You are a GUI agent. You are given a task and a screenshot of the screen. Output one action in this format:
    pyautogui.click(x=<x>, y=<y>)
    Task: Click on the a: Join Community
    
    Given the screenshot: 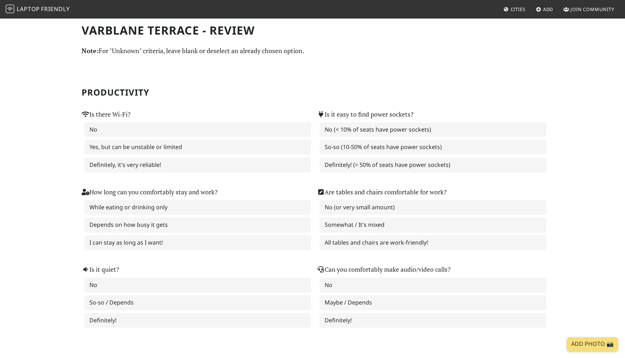 What is the action you would take?
    pyautogui.click(x=589, y=9)
    